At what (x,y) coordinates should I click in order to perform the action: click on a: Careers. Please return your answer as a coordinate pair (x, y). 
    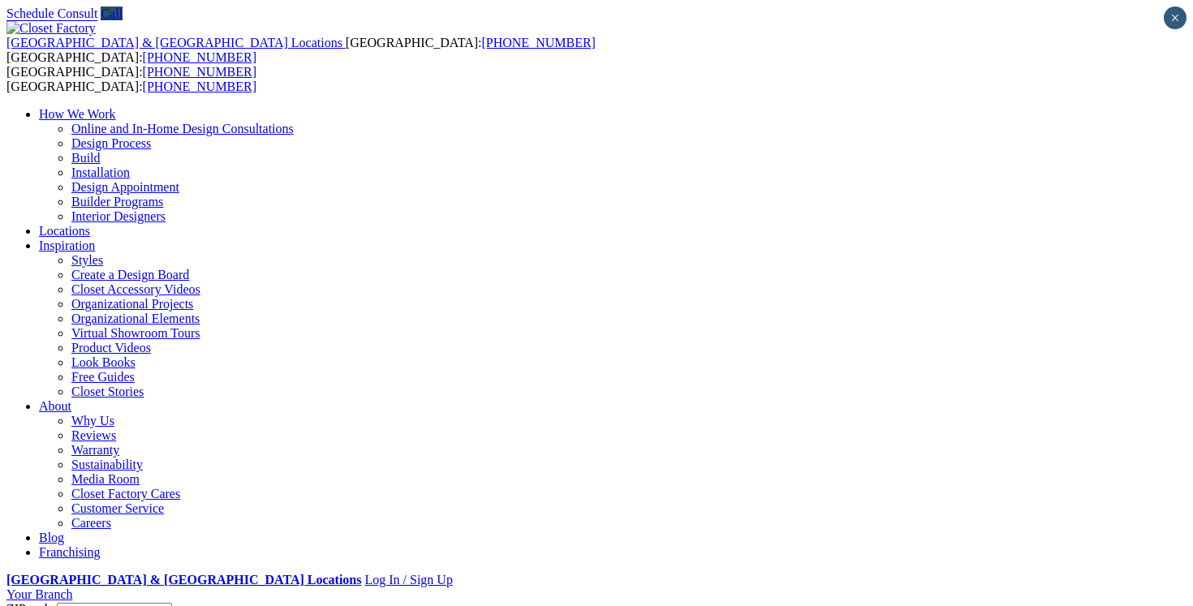
    Looking at the image, I should click on (91, 523).